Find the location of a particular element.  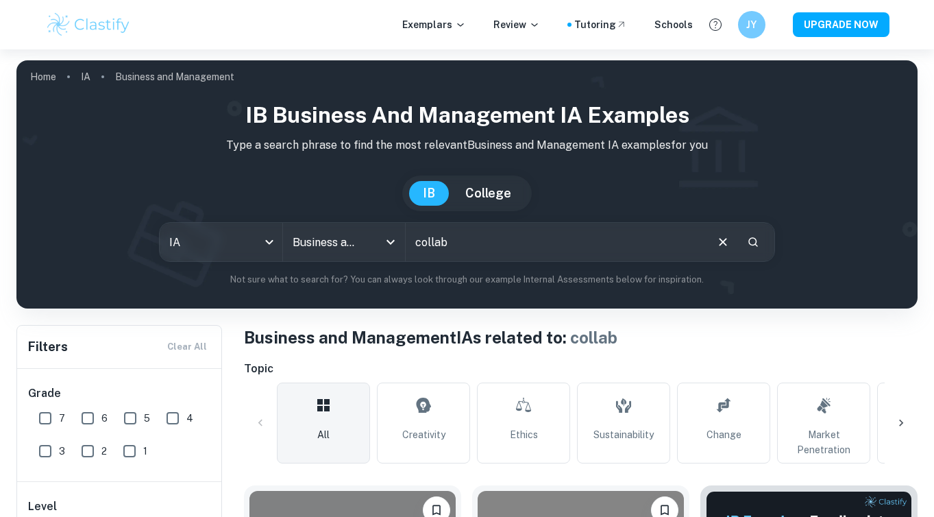

h6: Level is located at coordinates (120, 506).